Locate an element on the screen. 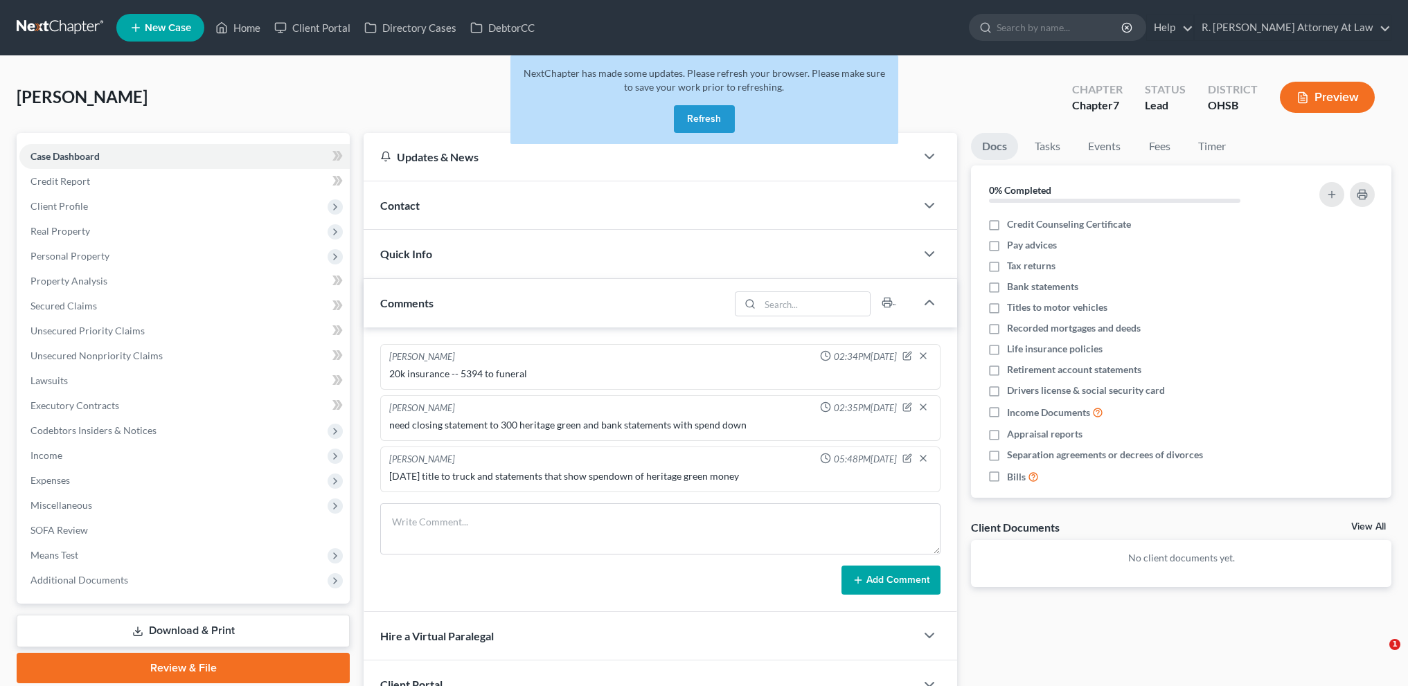  button: Add Comment is located at coordinates (891, 580).